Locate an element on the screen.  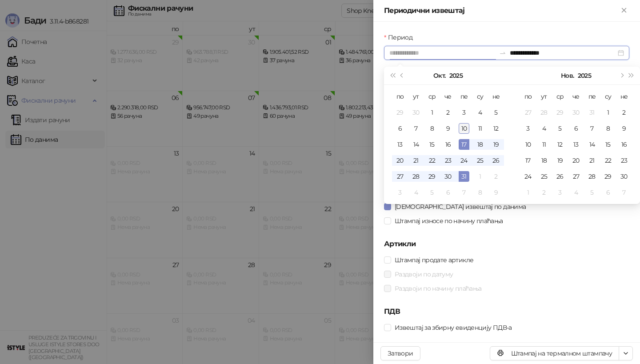
td: 2025-11-27 is located at coordinates (576, 176).